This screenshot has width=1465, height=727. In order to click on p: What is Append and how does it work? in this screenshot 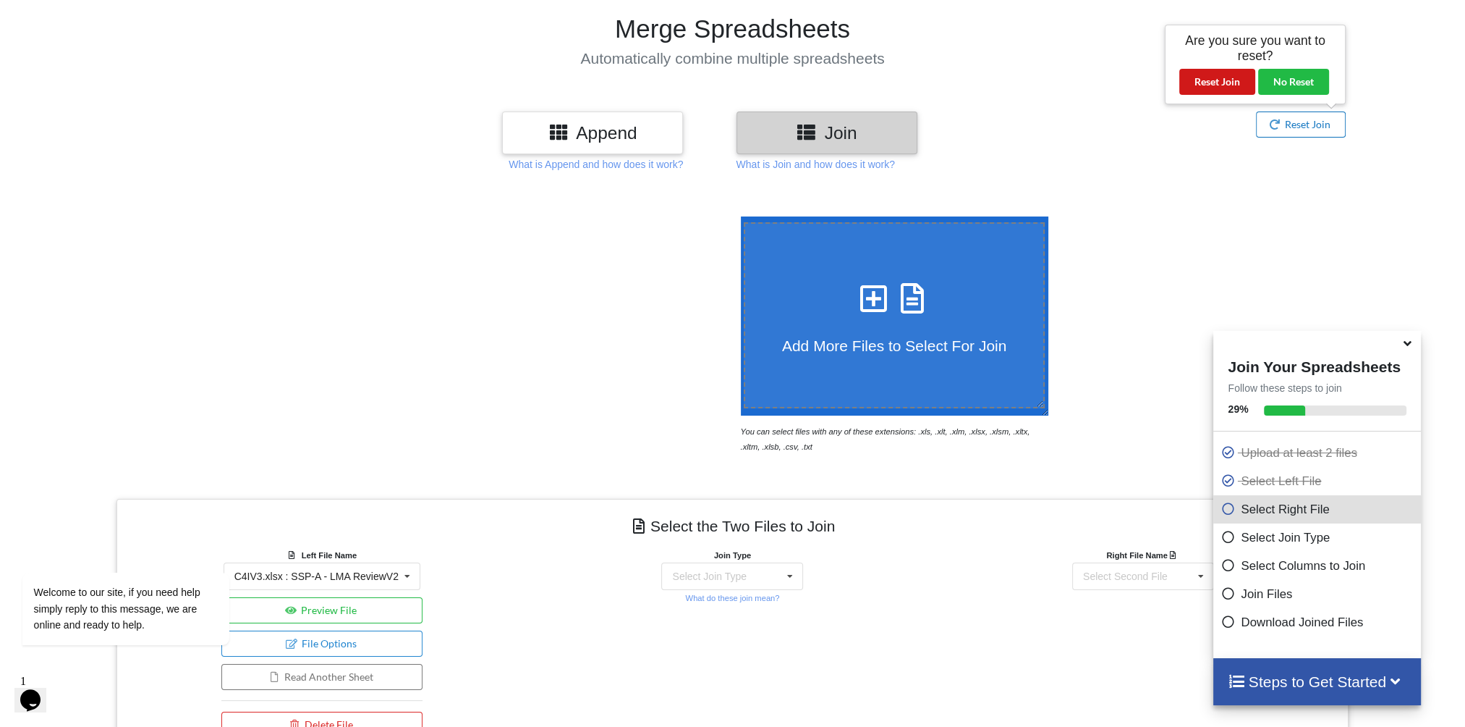, I will do `click(596, 164)`.